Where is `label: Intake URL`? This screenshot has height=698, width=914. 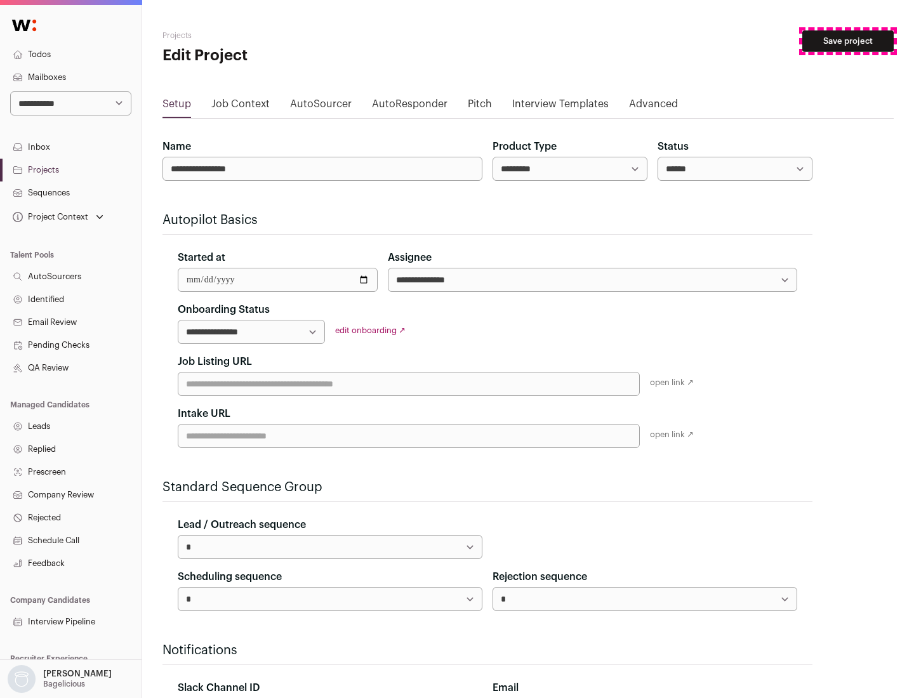
label: Intake URL is located at coordinates (204, 414).